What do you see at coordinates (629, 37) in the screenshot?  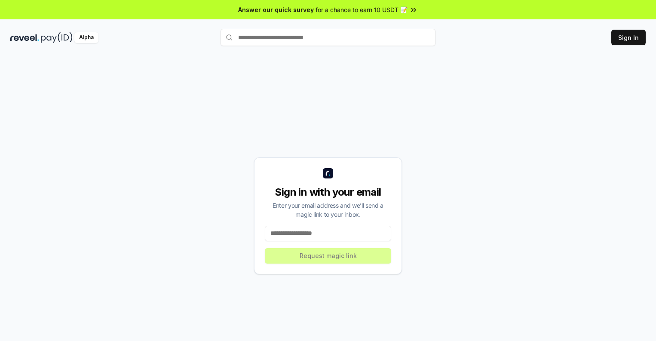 I see `button: Sign In` at bounding box center [629, 37].